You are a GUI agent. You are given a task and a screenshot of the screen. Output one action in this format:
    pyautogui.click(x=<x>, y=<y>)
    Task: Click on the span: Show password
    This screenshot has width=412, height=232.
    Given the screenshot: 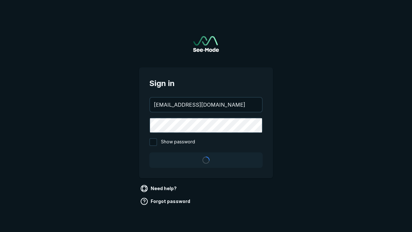 What is the action you would take?
    pyautogui.click(x=178, y=142)
    